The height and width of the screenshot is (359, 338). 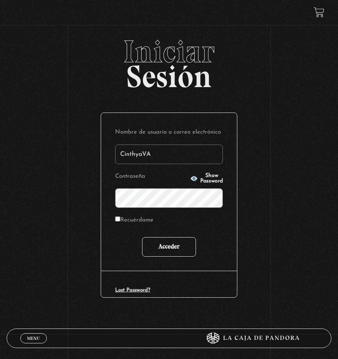 What do you see at coordinates (134, 220) in the screenshot?
I see `label: Recuérdame` at bounding box center [134, 220].